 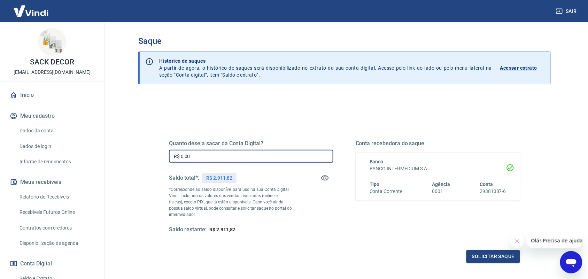 I want to click on a: Dados de login, so click(x=56, y=146).